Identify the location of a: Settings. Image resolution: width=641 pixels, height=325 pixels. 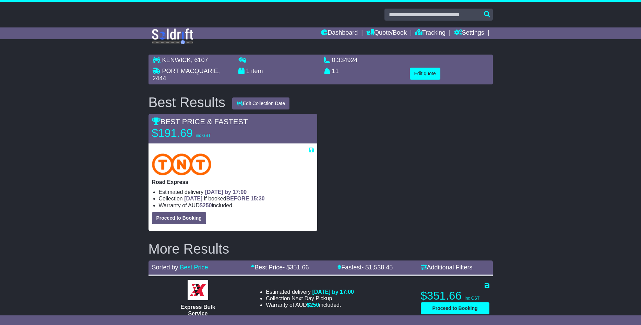
(469, 33).